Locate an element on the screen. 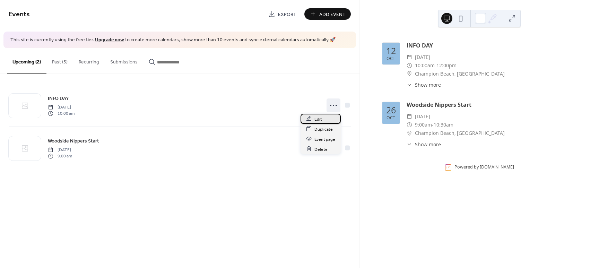 The image size is (599, 268). span: Add Event is located at coordinates (333, 14).